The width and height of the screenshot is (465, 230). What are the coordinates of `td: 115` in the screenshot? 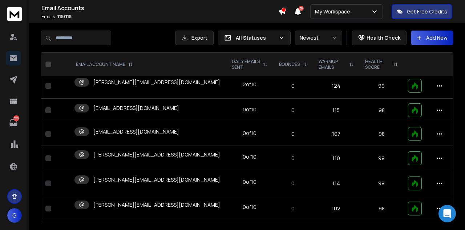 It's located at (336, 110).